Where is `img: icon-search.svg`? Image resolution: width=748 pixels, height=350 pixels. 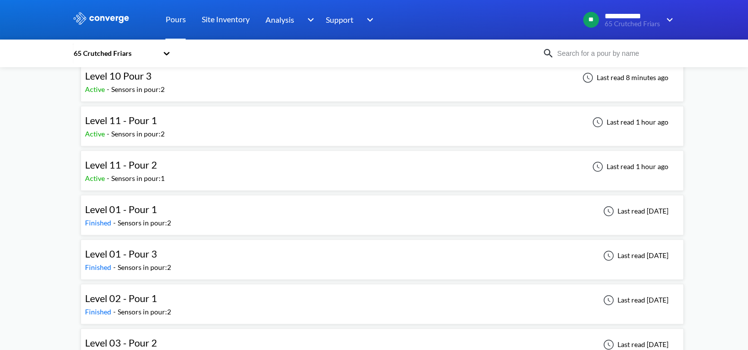 img: icon-search.svg is located at coordinates (548, 53).